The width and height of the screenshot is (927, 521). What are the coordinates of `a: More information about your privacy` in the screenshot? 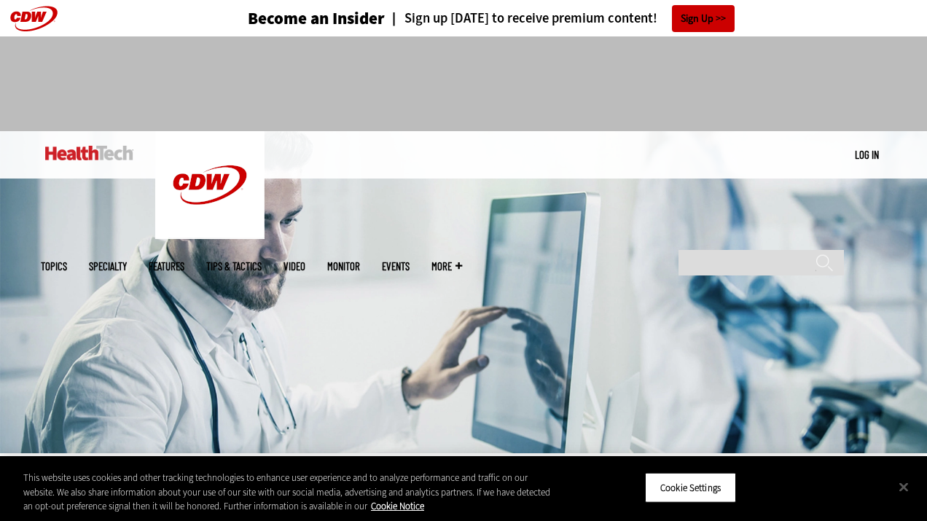 It's located at (397, 506).